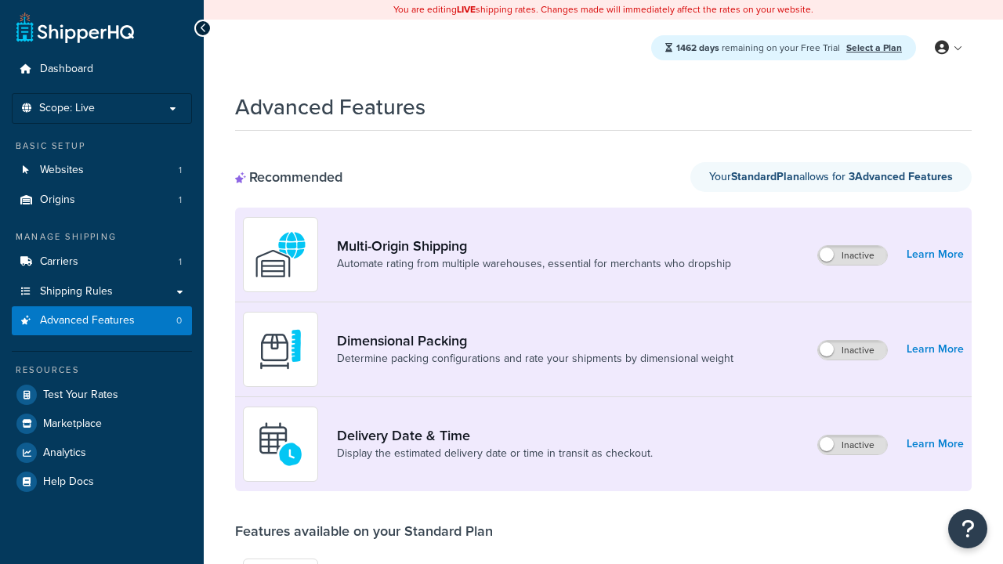 The height and width of the screenshot is (564, 1003). Describe the element at coordinates (76, 291) in the screenshot. I see `span: Shipping Rules` at that location.